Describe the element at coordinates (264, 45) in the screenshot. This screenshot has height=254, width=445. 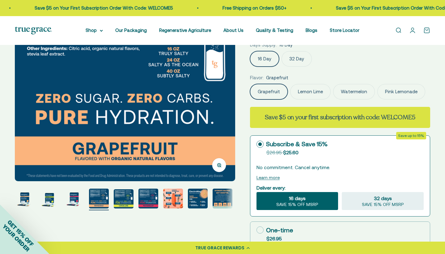
I see `legend: Days Supply:` at that location.